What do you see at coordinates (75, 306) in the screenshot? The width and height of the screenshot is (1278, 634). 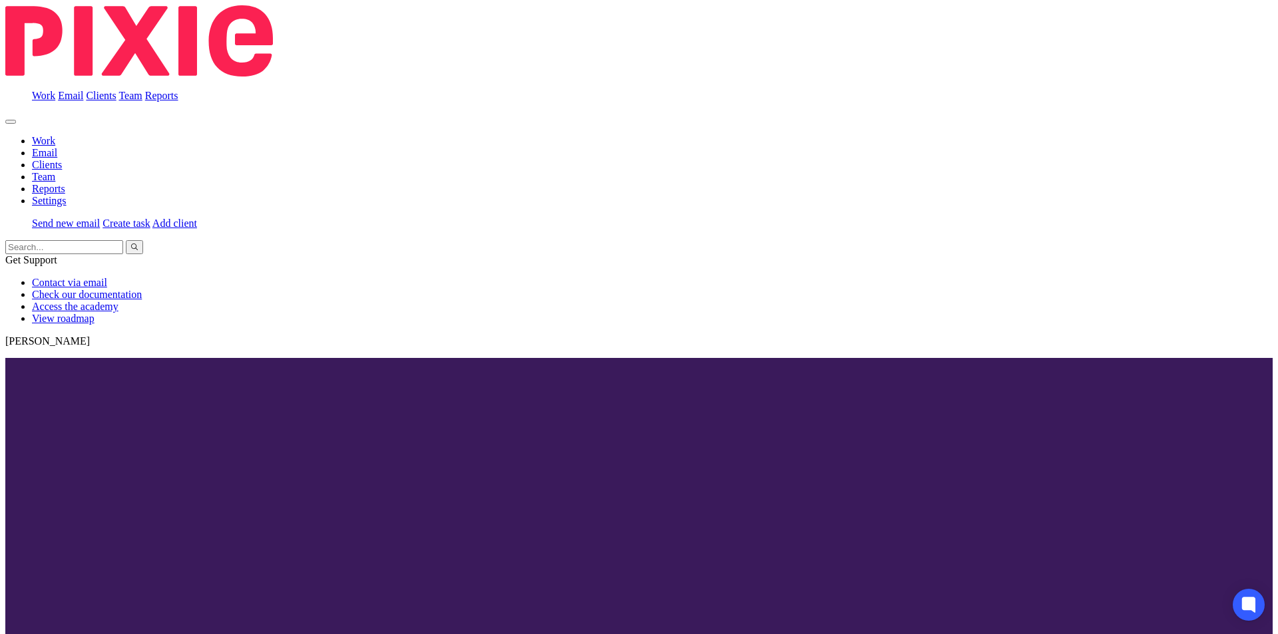 I see `a: Access the academy` at bounding box center [75, 306].